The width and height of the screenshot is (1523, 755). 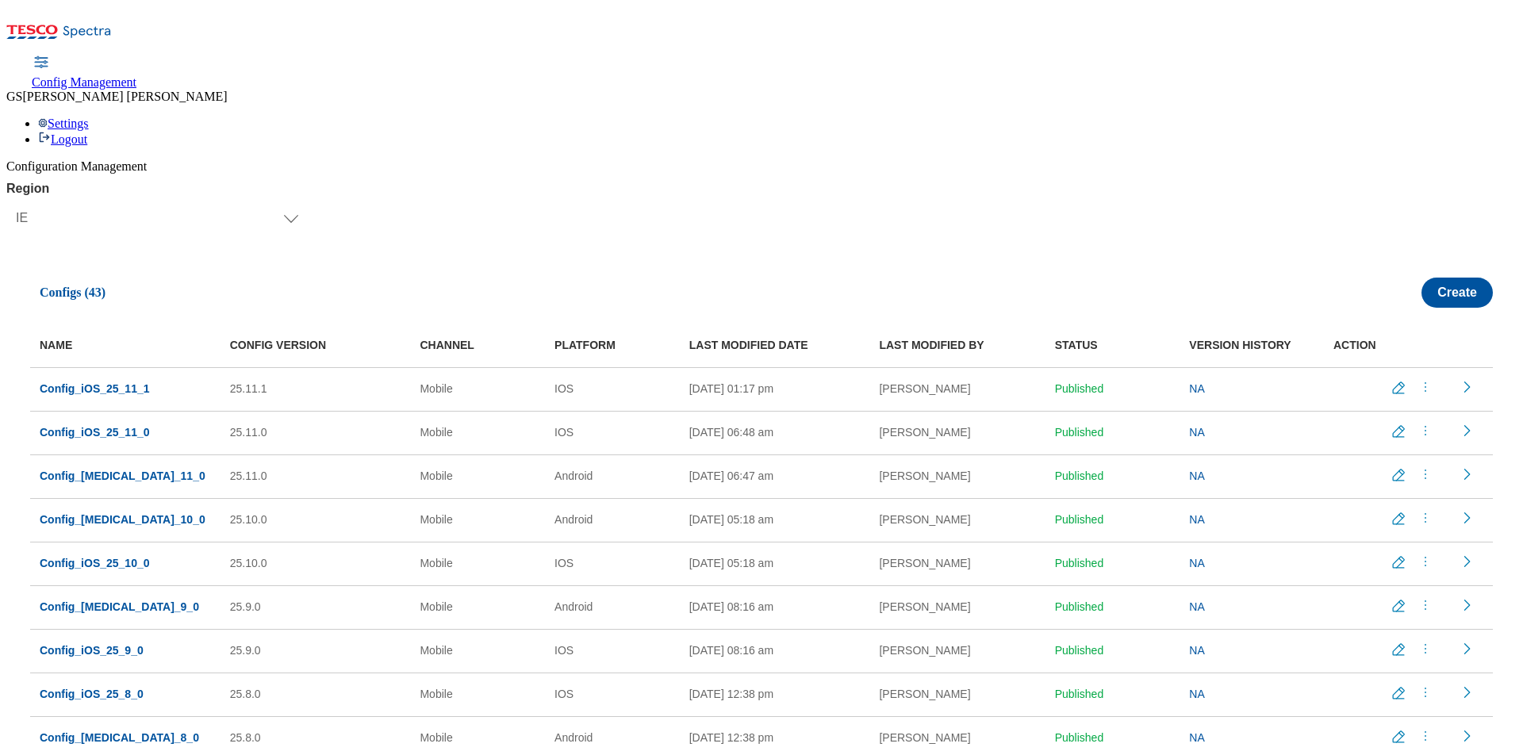 I want to click on span: GS, so click(x=14, y=96).